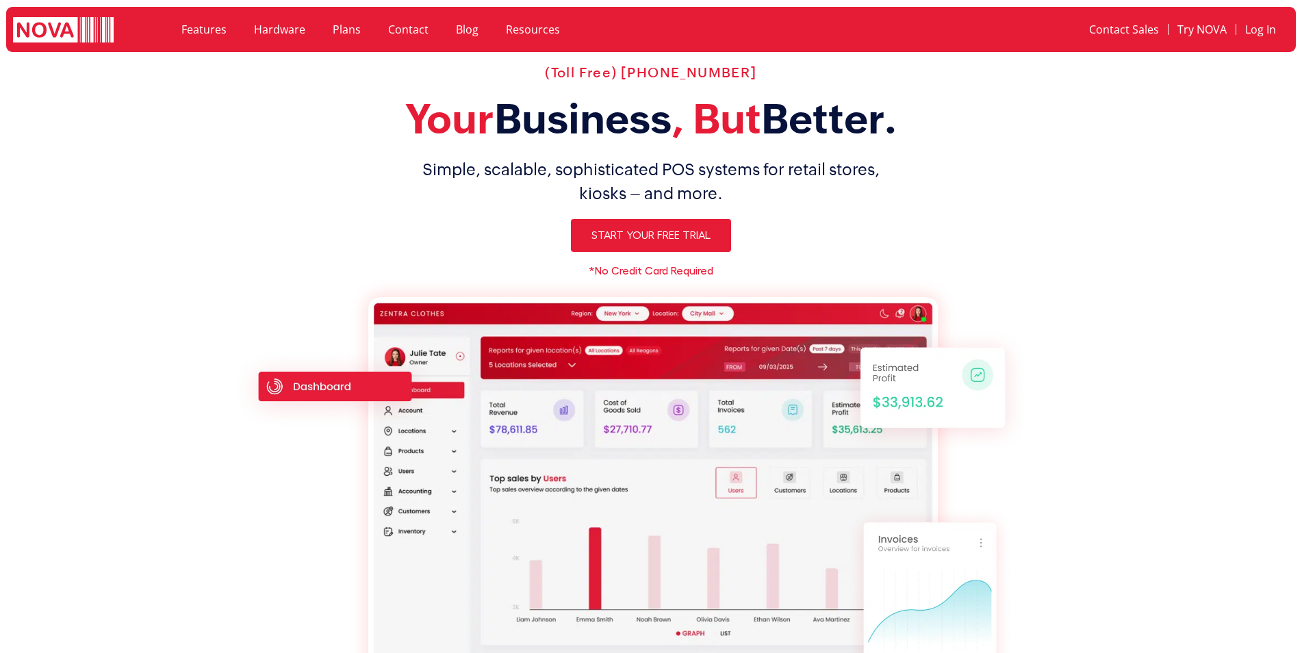 Image resolution: width=1302 pixels, height=653 pixels. I want to click on a: Resources, so click(532, 29).